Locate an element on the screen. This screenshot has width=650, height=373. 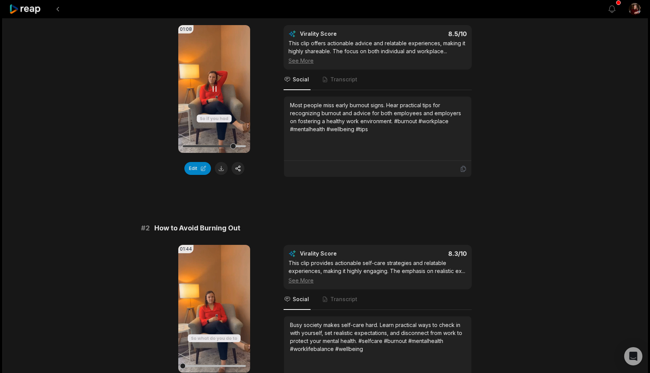
span: # 2 is located at coordinates (145, 228).